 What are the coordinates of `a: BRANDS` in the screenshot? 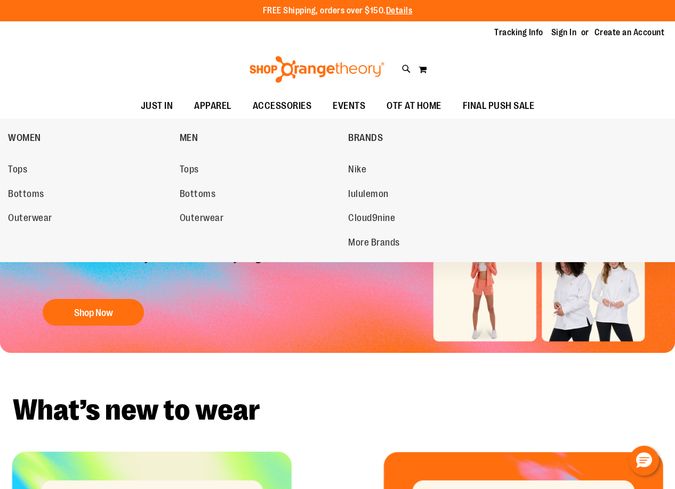 It's located at (431, 138).